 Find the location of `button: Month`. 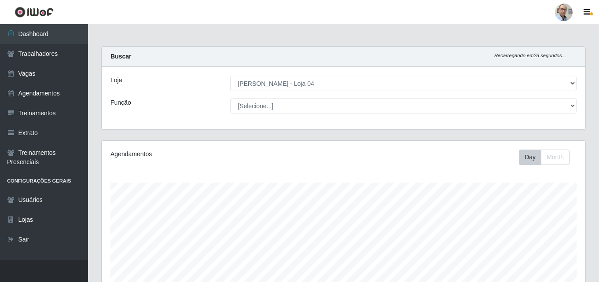

button: Month is located at coordinates (555, 157).